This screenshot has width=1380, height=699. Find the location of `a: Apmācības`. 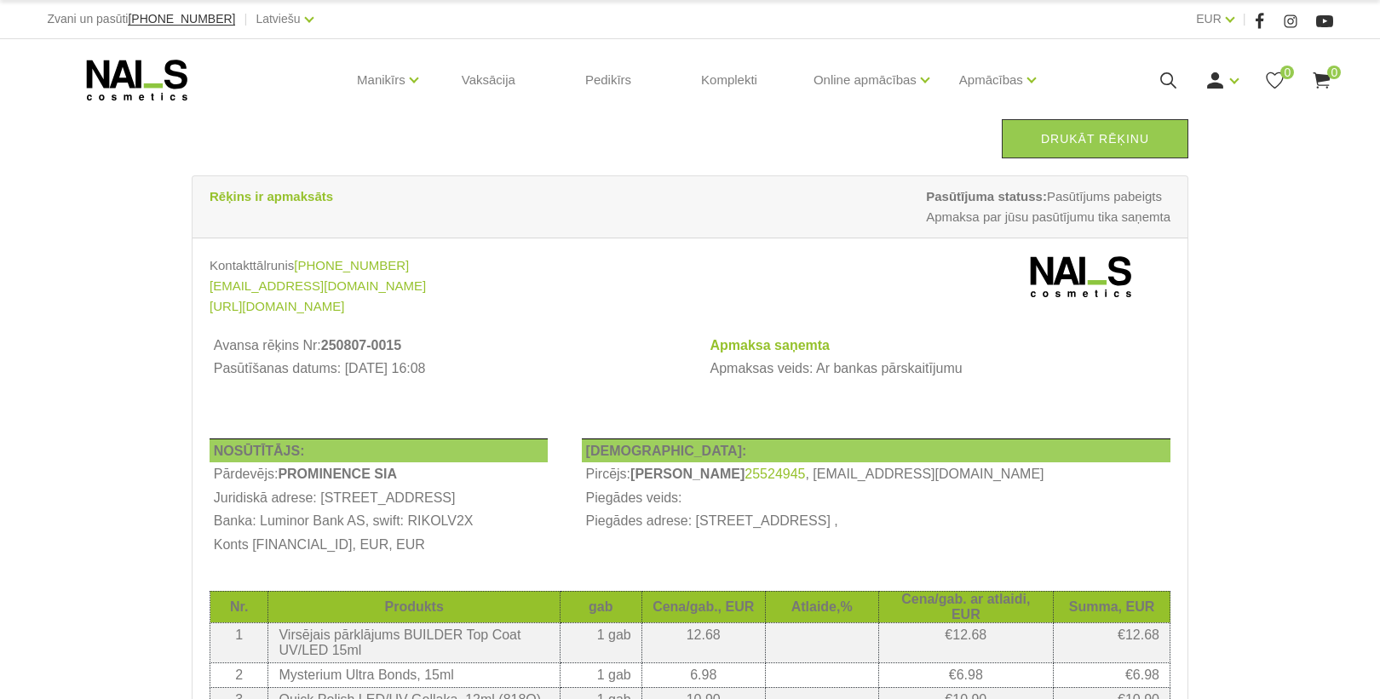

a: Apmācības is located at coordinates (991, 80).